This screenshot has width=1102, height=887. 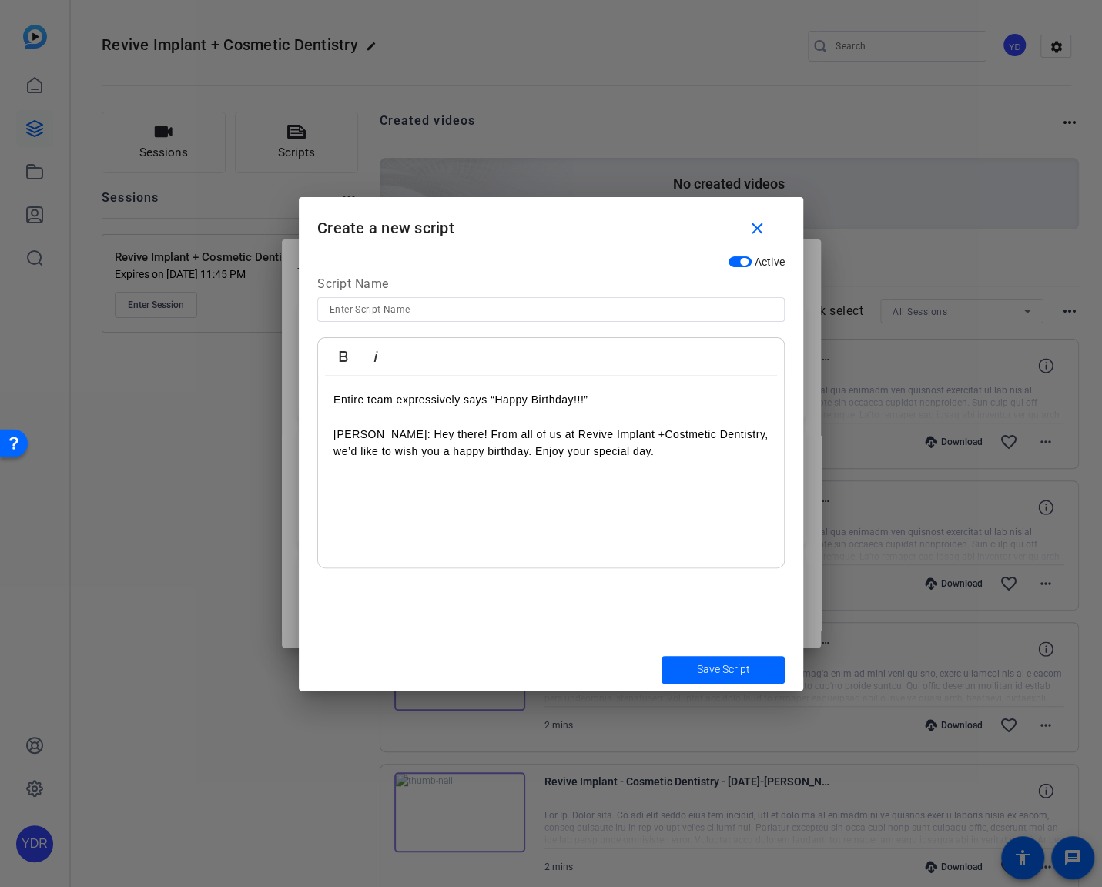 What do you see at coordinates (723, 670) in the screenshot?
I see `button: Save Script` at bounding box center [723, 670].